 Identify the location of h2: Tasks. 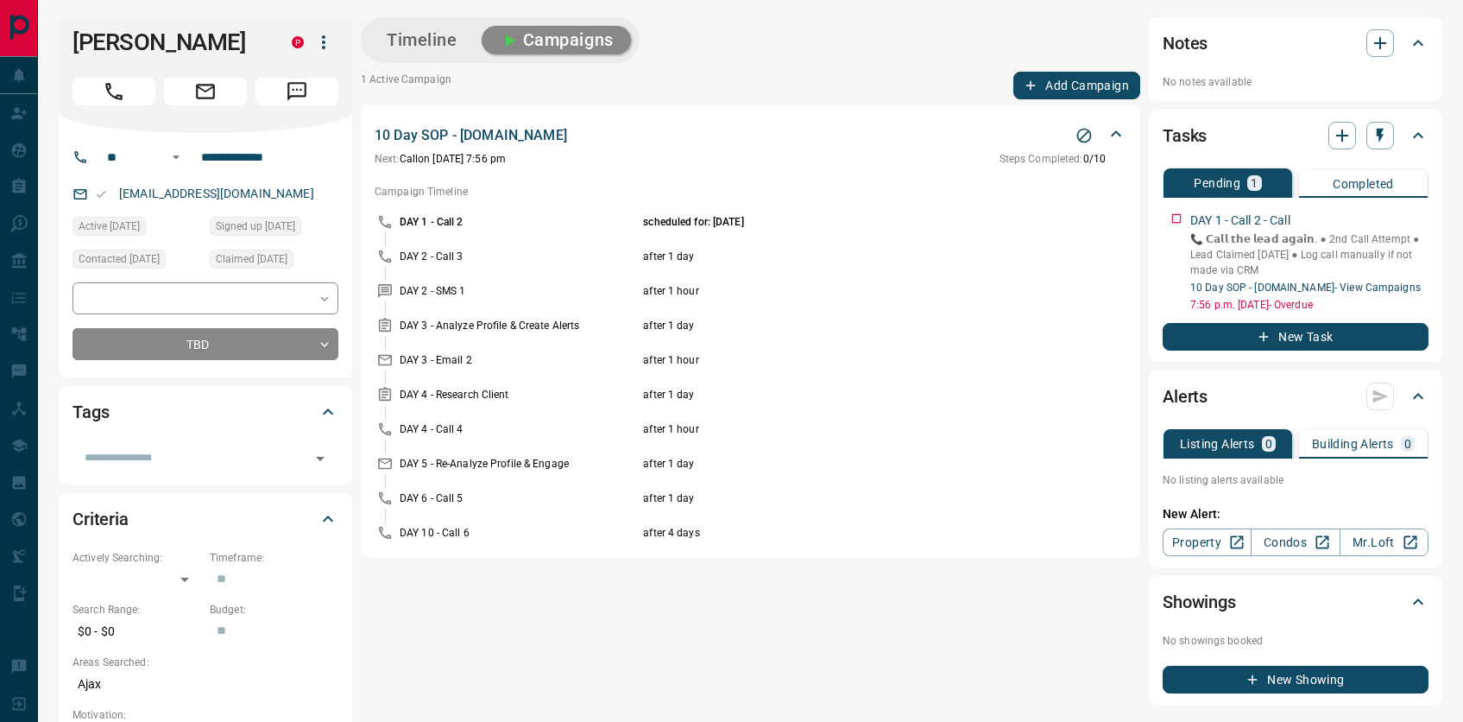
(1184, 136).